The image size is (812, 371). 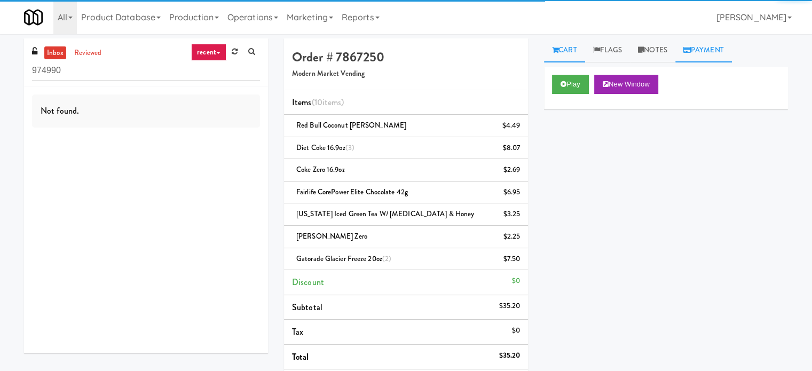 I want to click on span: Discount, so click(x=308, y=282).